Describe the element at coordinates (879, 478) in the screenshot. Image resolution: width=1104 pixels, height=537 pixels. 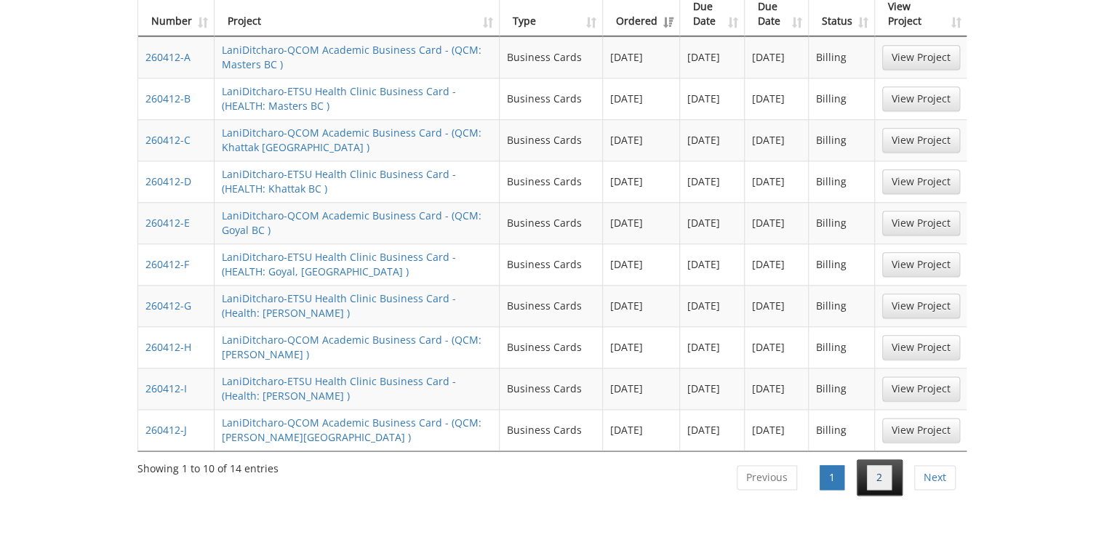
I see `a: 2` at that location.